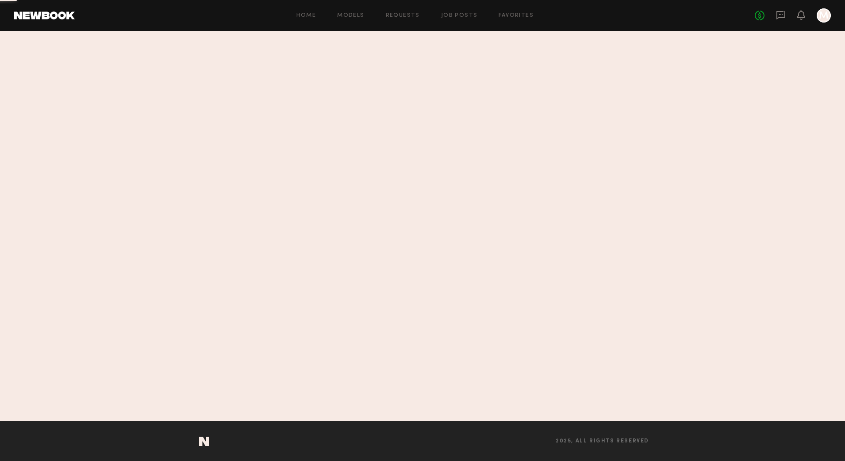  What do you see at coordinates (350, 15) in the screenshot?
I see `a: Models` at bounding box center [350, 15].